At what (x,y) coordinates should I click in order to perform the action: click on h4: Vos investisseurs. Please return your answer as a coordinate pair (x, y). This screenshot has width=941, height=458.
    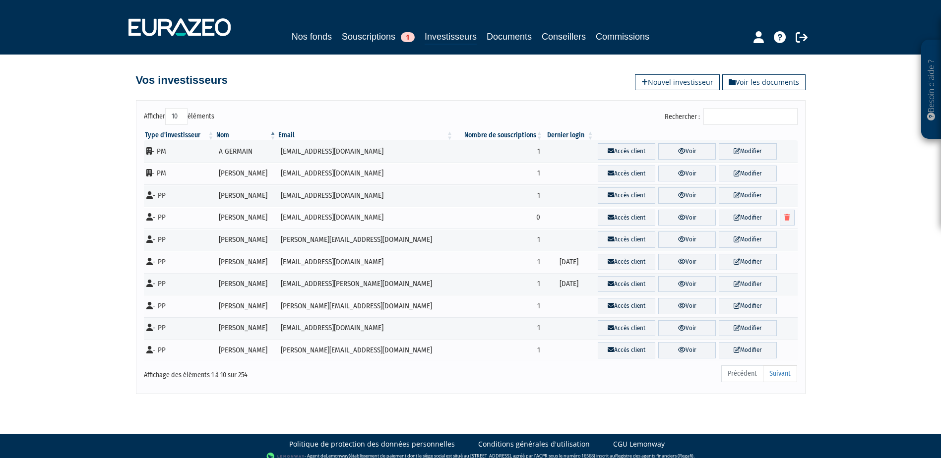
    Looking at the image, I should click on (181, 80).